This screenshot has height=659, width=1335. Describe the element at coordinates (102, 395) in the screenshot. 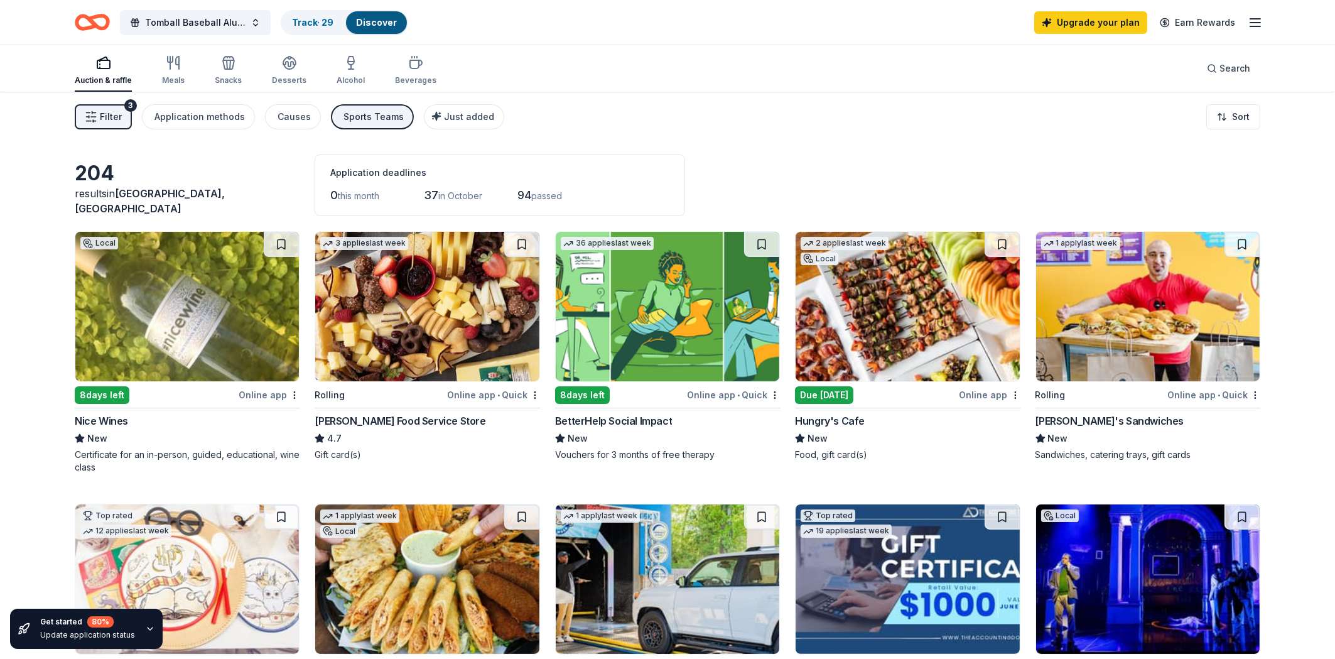

I see `div: 8 days left` at that location.